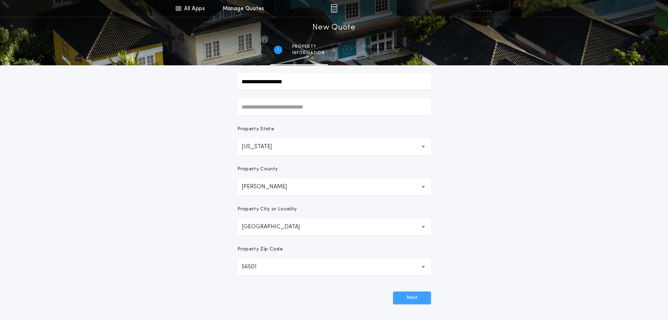  Describe the element at coordinates (412, 298) in the screenshot. I see `button: Next` at that location.